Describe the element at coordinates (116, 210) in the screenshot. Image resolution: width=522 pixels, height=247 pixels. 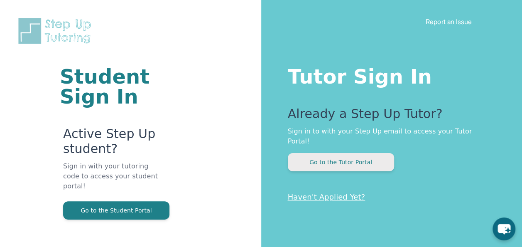
I see `button: Go to the Student Portal` at that location.